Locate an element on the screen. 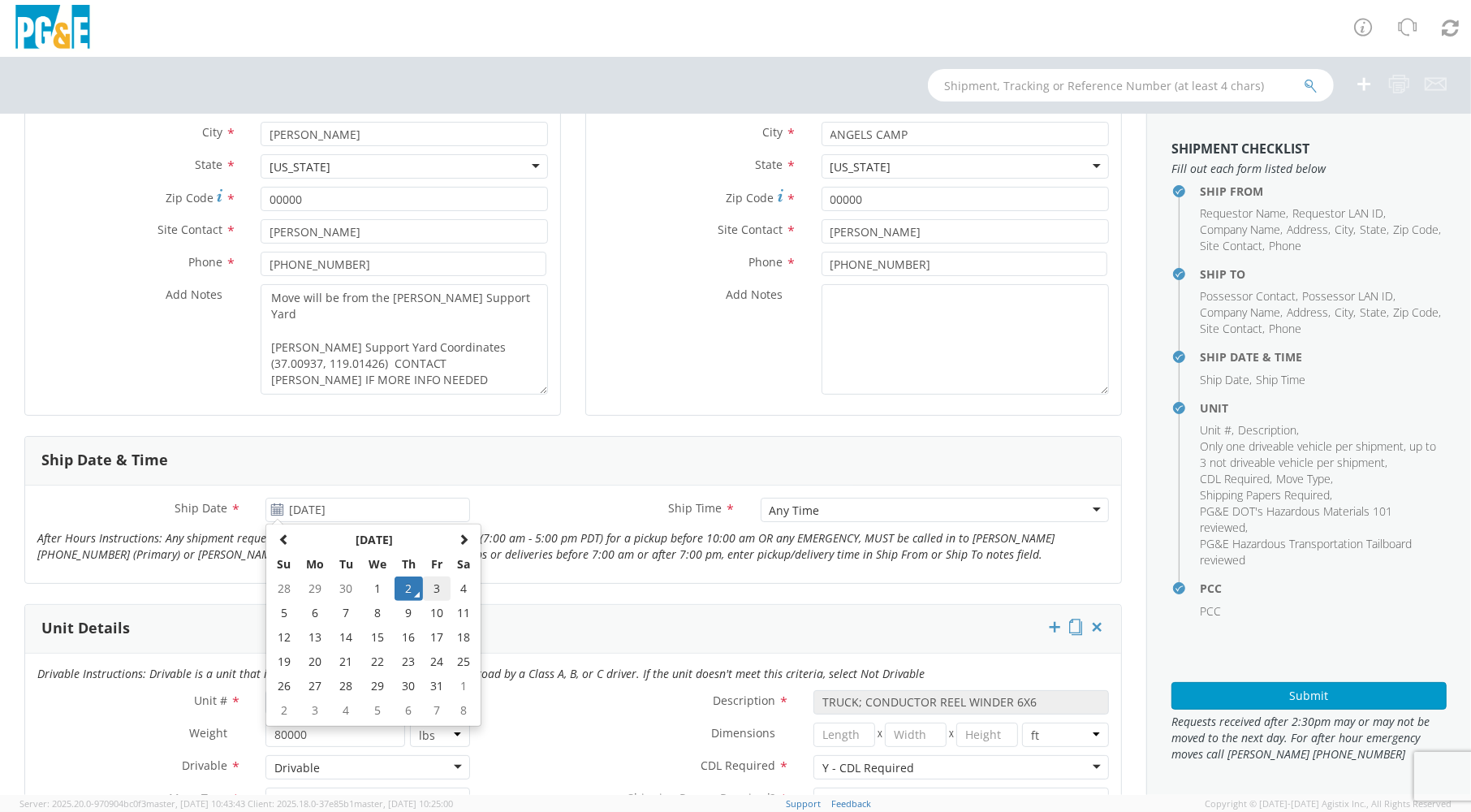 This screenshot has width=1471, height=812. input: Height is located at coordinates (987, 735).